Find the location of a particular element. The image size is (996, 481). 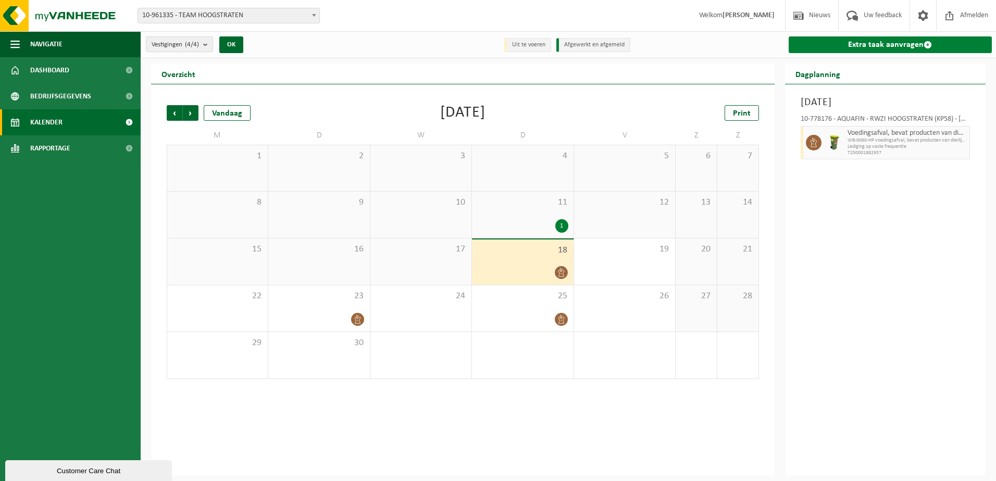

span: 10-961335 - TEAM HOOGSTRATEN is located at coordinates (229, 16).